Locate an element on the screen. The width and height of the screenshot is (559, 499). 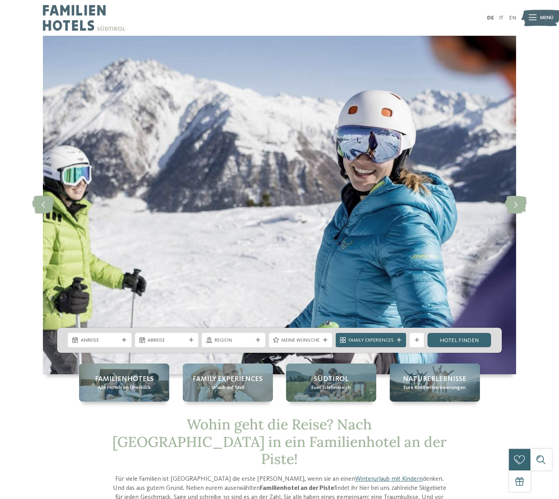
span: Abreise is located at coordinates (167, 341).